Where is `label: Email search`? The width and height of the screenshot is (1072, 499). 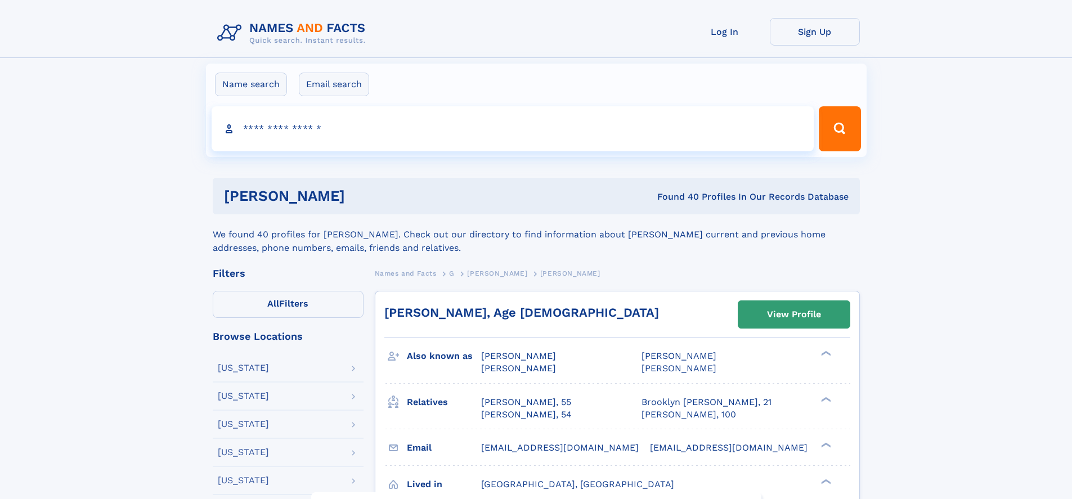
label: Email search is located at coordinates (334, 84).